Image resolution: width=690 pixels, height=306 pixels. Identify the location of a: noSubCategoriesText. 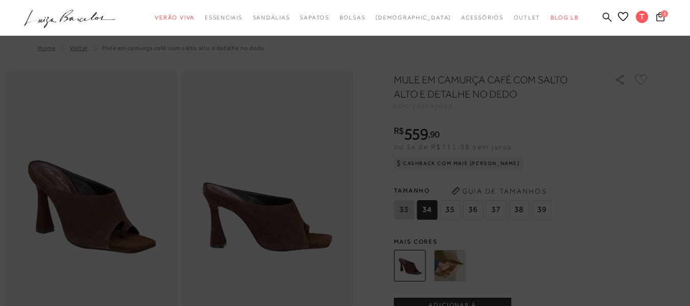
(413, 17).